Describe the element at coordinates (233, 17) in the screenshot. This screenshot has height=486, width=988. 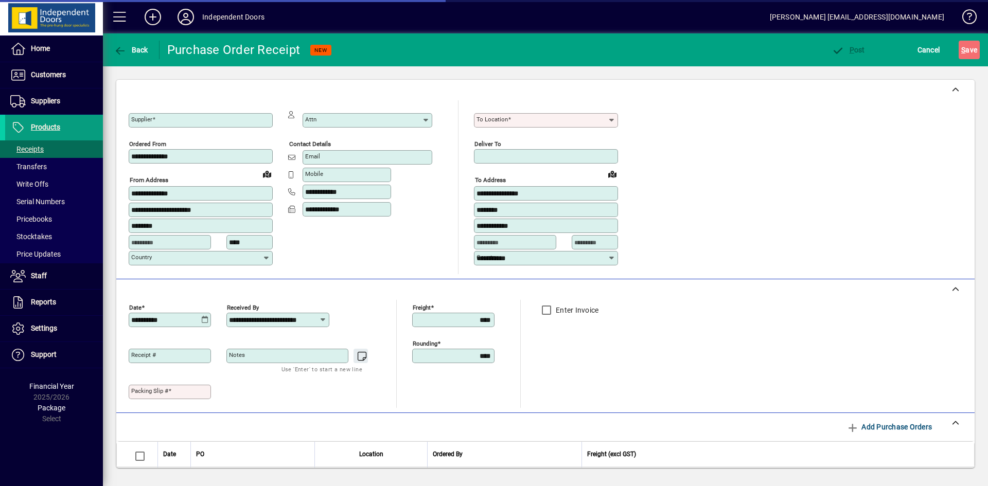
I see `div: Independent Doors` at that location.